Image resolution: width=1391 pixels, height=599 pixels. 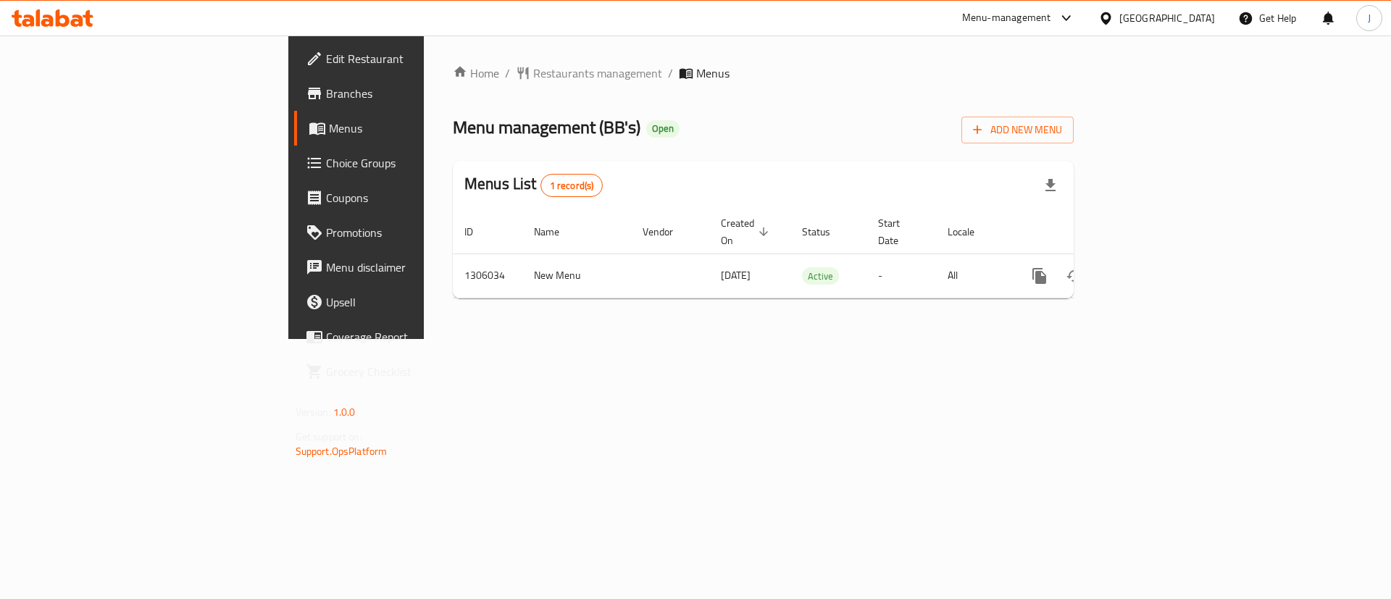 What do you see at coordinates (329, 437) in the screenshot?
I see `span: Get support on:` at bounding box center [329, 437].